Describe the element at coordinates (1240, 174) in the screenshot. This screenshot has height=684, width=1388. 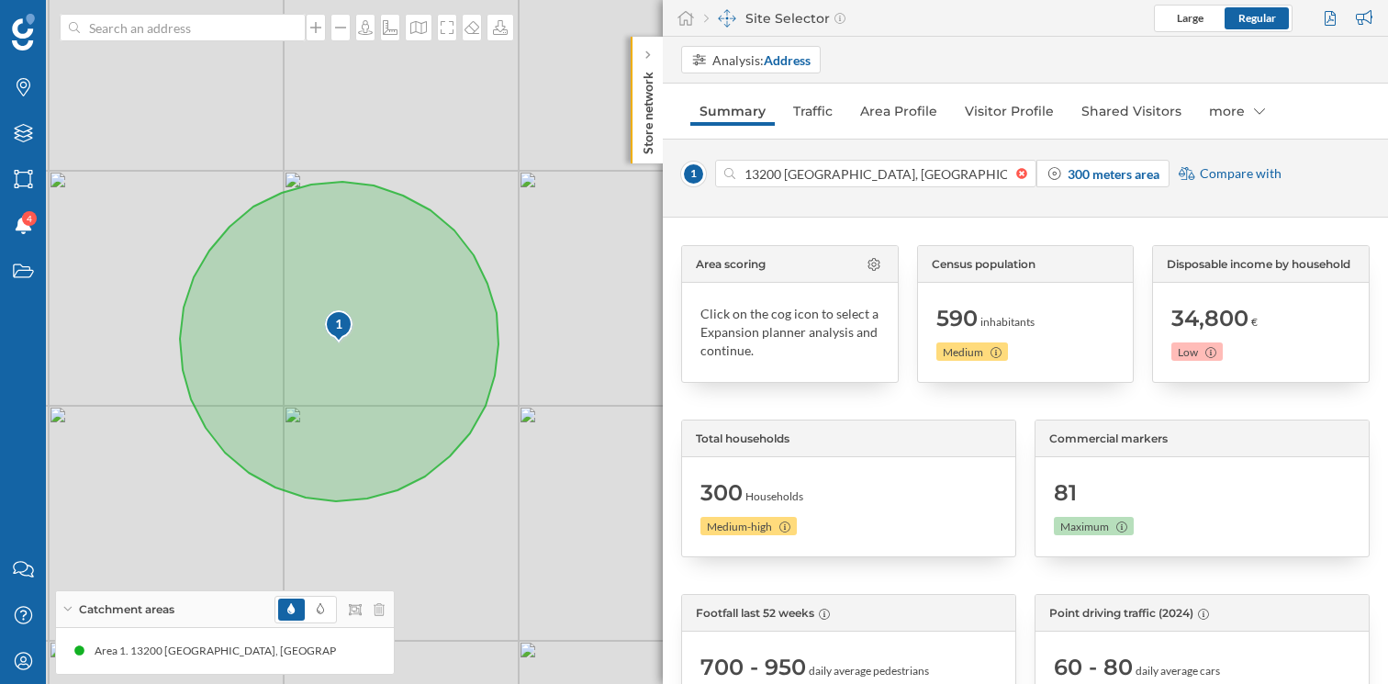
I see `span: Compare with` at that location.